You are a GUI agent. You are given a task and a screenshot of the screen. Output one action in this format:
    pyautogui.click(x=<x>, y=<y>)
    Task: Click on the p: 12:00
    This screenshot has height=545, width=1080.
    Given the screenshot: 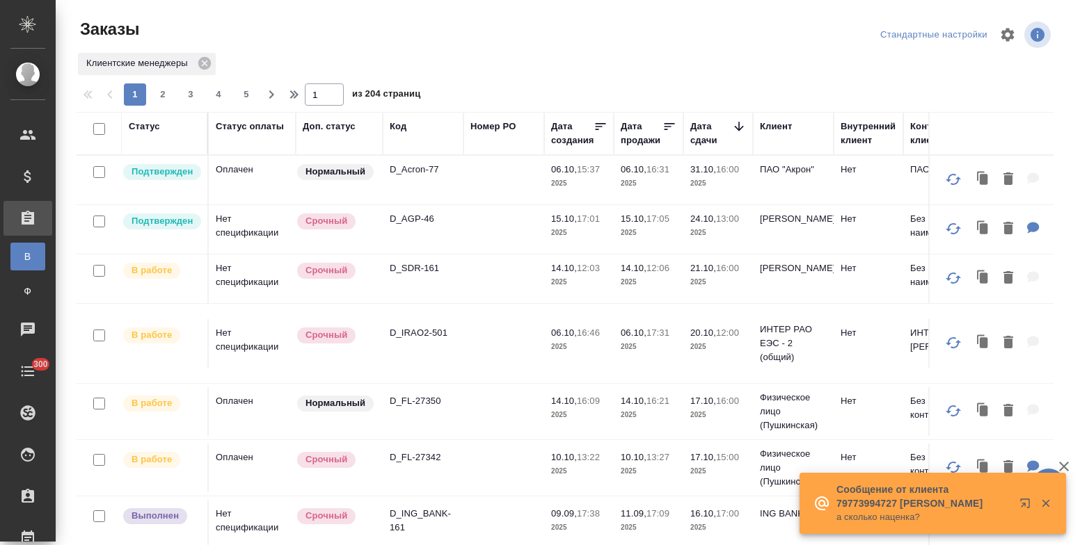 What is the action you would take?
    pyautogui.click(x=727, y=333)
    